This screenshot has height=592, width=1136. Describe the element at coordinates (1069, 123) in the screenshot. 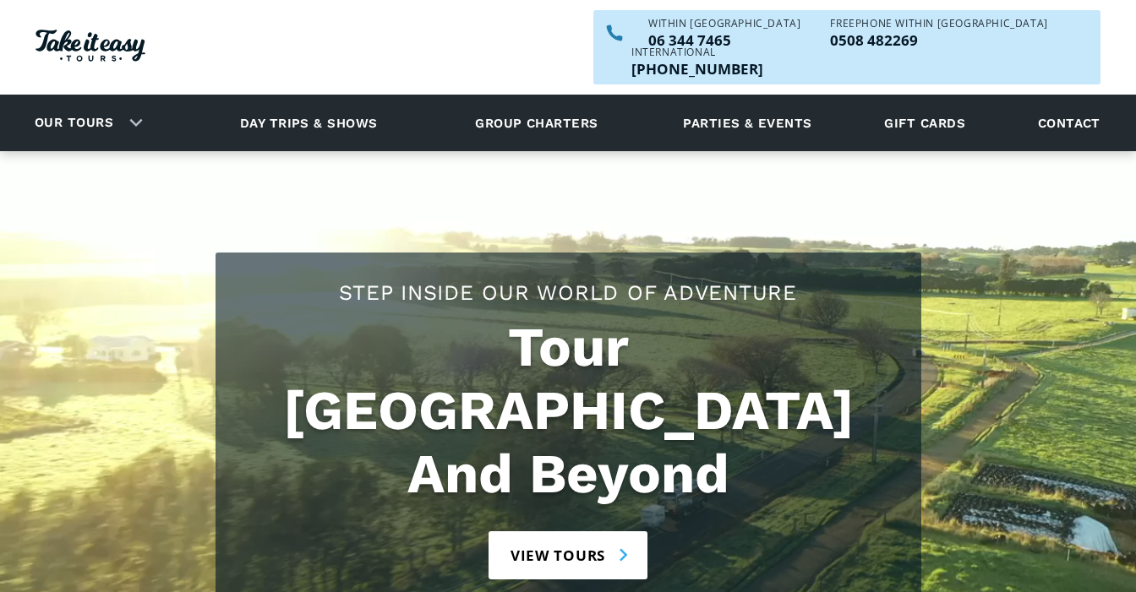

I see `a: Contact` at that location.